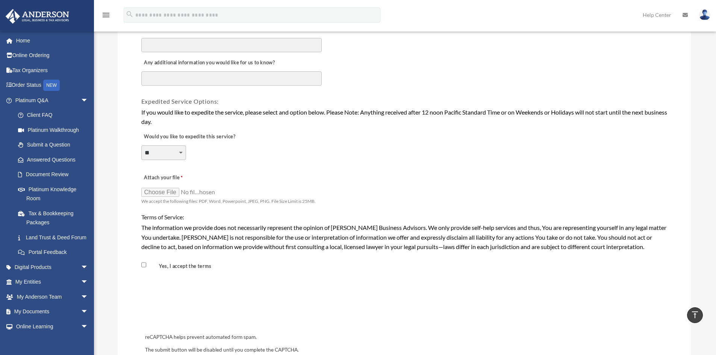  Describe the element at coordinates (180, 101) in the screenshot. I see `span: Expedited Service Options:` at that location.